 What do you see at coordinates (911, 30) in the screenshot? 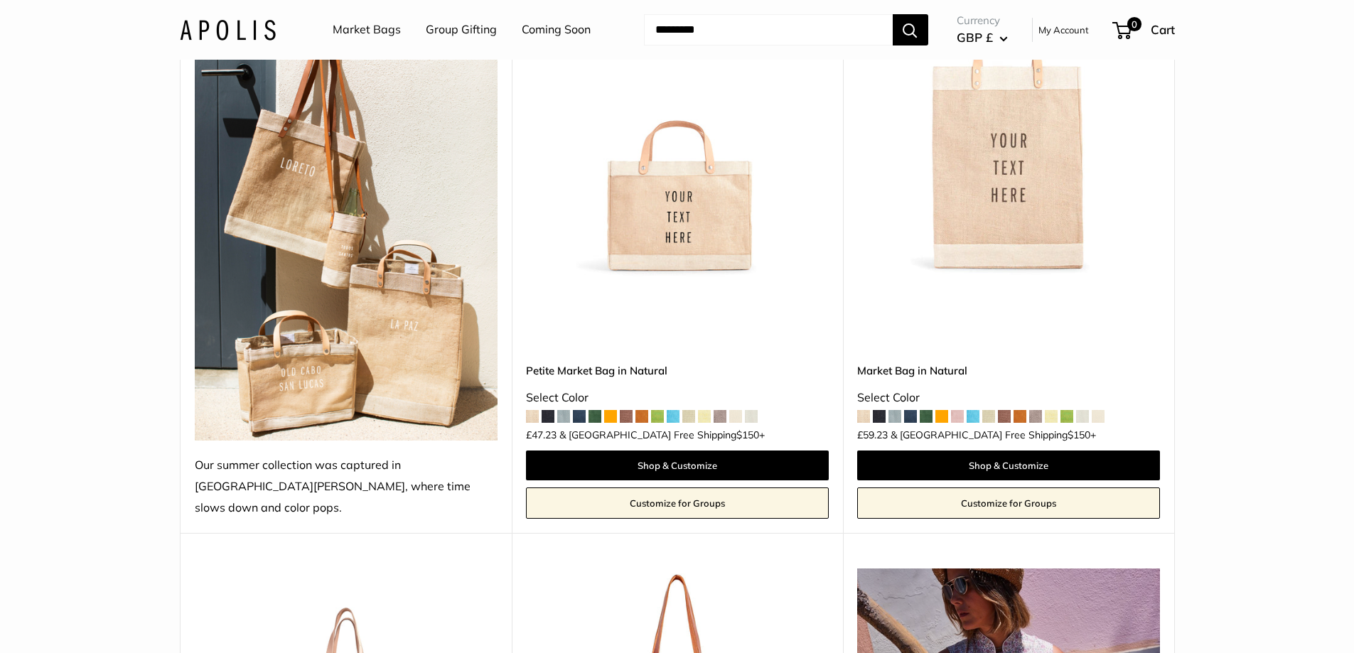
I see `button: Search` at bounding box center [911, 30].